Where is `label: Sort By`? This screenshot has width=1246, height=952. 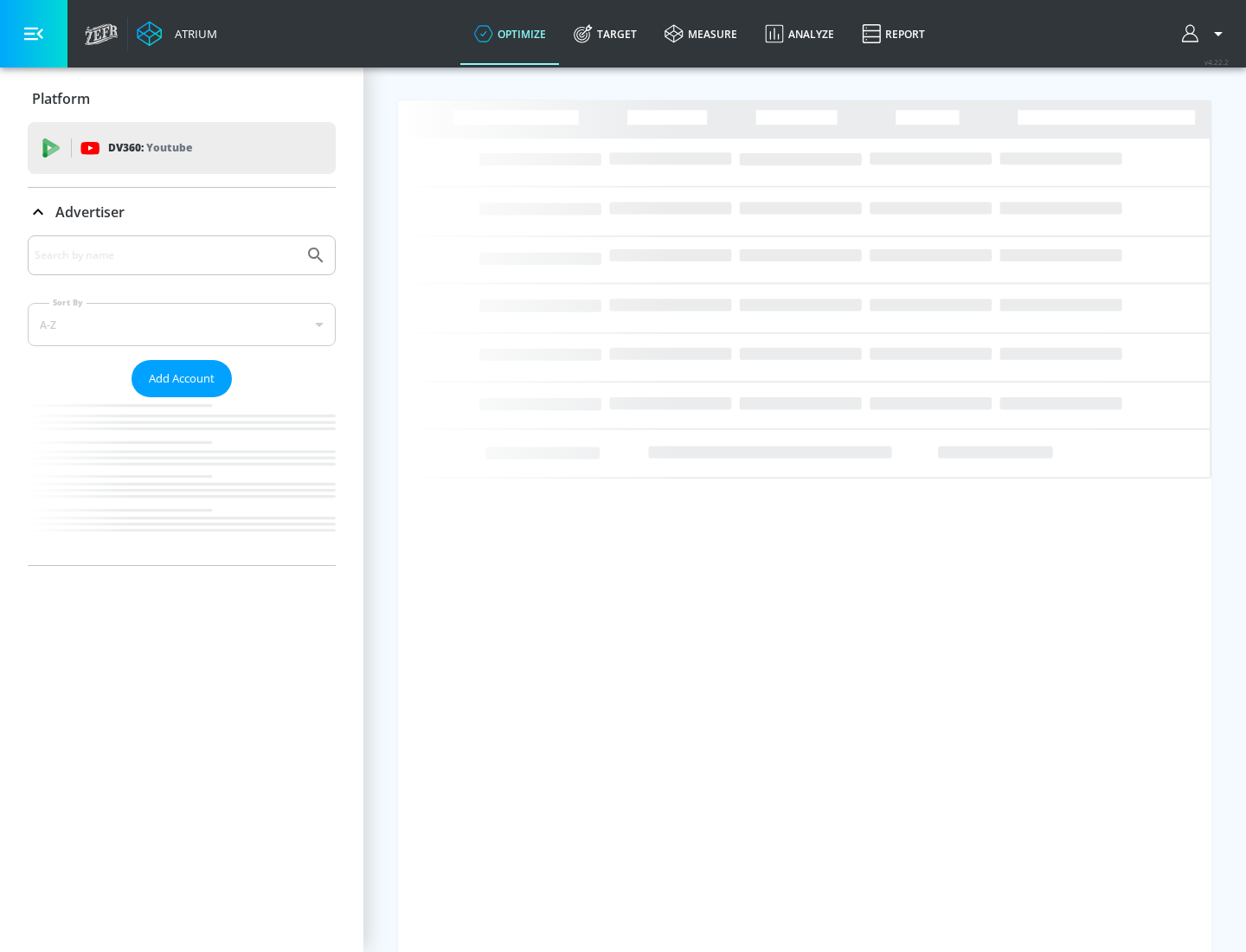
label: Sort By is located at coordinates (67, 302).